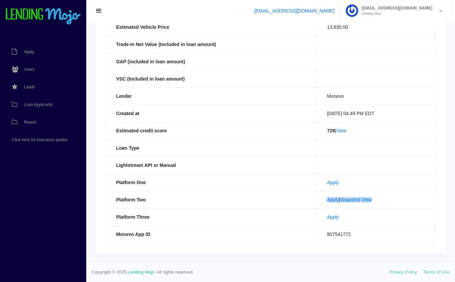 This screenshot has width=455, height=282. What do you see at coordinates (212, 61) in the screenshot?
I see `th: GAP (included in loan amount)` at bounding box center [212, 61].